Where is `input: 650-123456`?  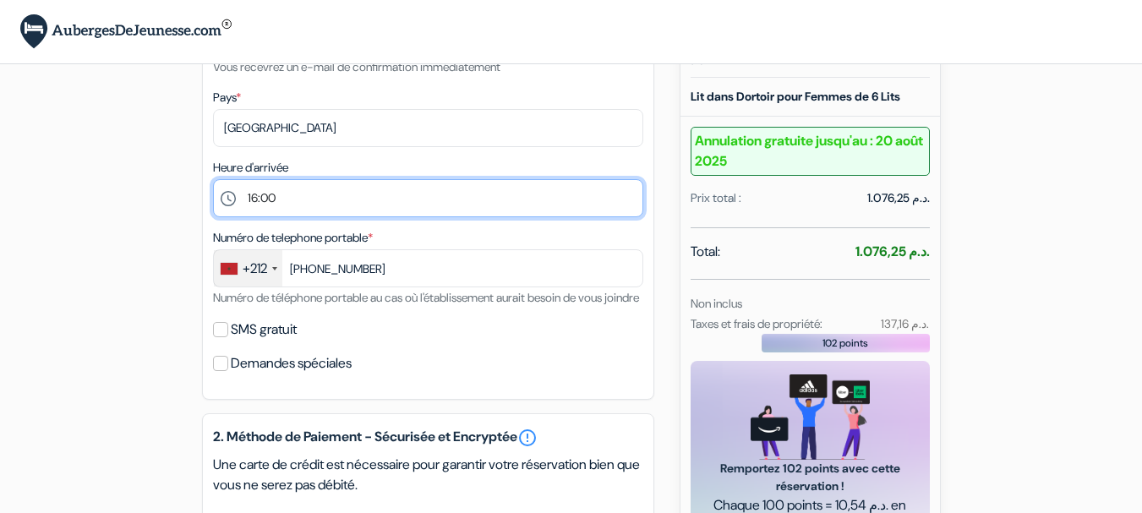 input: 650-123456 is located at coordinates (428, 268).